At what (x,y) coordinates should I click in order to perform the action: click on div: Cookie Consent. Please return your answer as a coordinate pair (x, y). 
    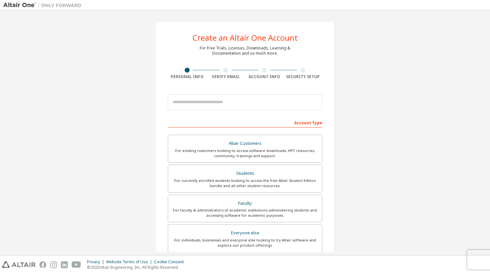
    Looking at the image, I should click on (171, 262).